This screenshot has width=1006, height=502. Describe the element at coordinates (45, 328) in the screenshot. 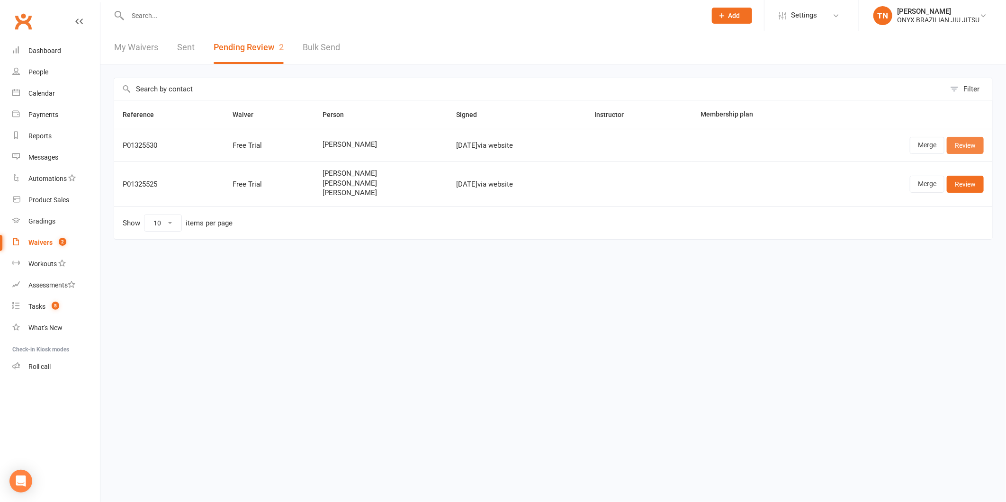

I see `div: What's New` at that location.